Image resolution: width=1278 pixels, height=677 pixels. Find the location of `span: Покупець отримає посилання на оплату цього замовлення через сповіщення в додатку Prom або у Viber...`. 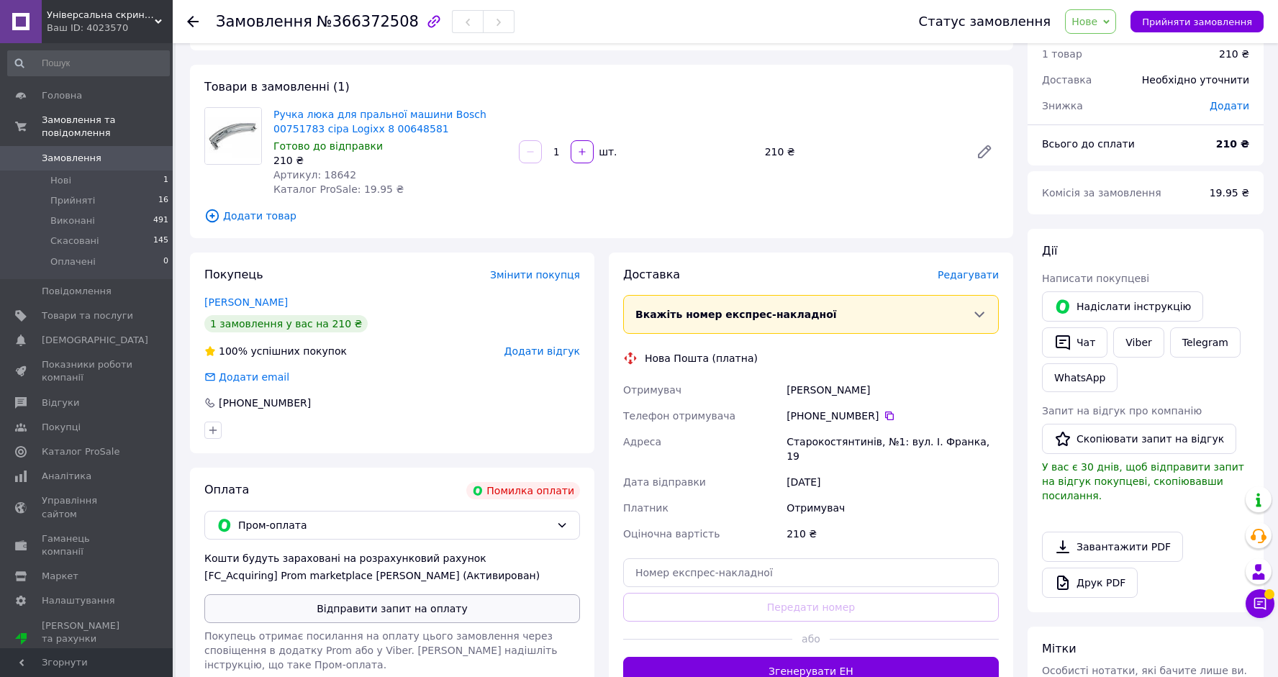

span: Покупець отримає посилання на оплату цього замовлення через сповіщення в додатку Prom або у Viber... is located at coordinates (381, 650).